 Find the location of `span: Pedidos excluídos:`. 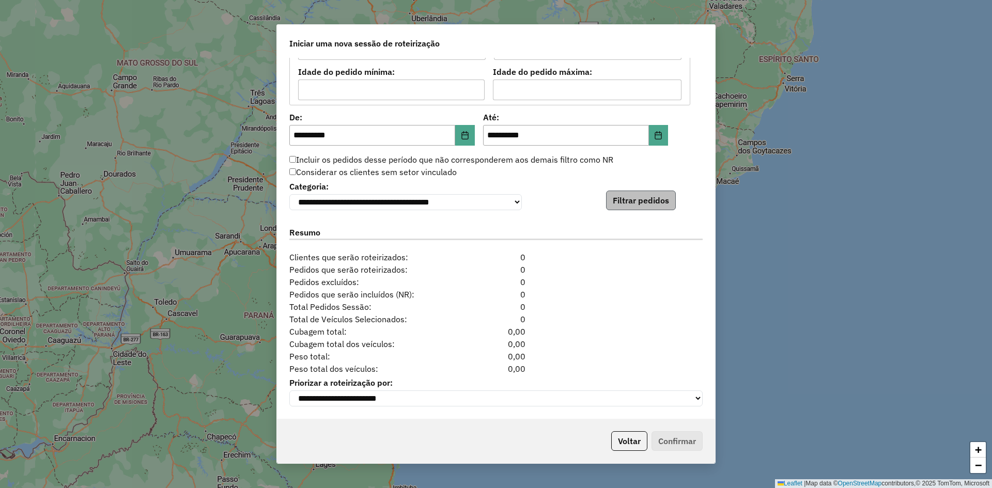

span: Pedidos excluídos: is located at coordinates (371, 282).